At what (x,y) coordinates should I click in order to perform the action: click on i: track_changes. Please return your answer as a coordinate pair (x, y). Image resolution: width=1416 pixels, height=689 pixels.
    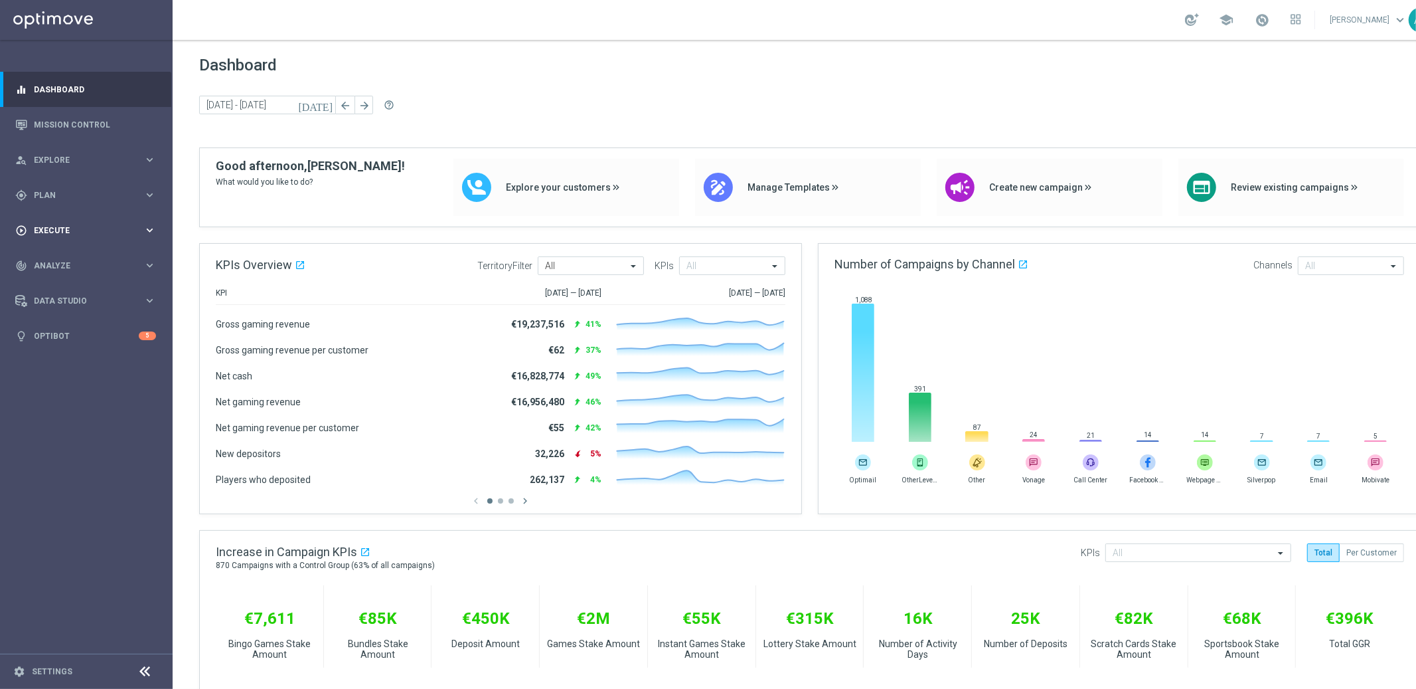
    Looking at the image, I should click on (21, 266).